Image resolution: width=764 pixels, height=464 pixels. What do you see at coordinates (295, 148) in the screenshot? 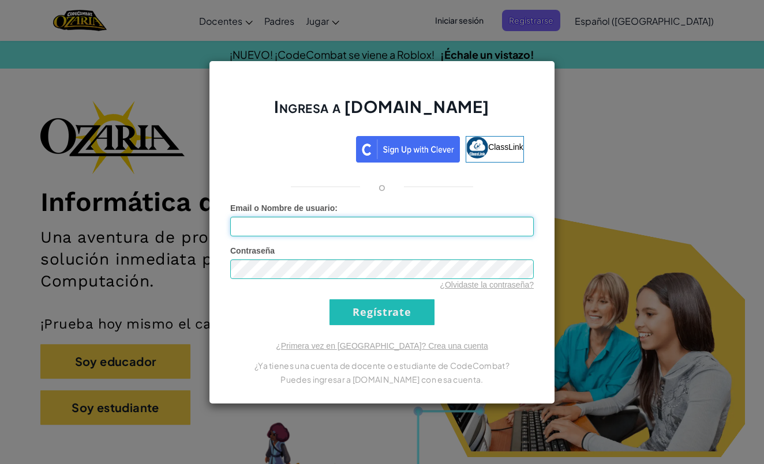
I see `div: Acceder con Google. Se abre en una pestaña nueva` at bounding box center [295, 148].